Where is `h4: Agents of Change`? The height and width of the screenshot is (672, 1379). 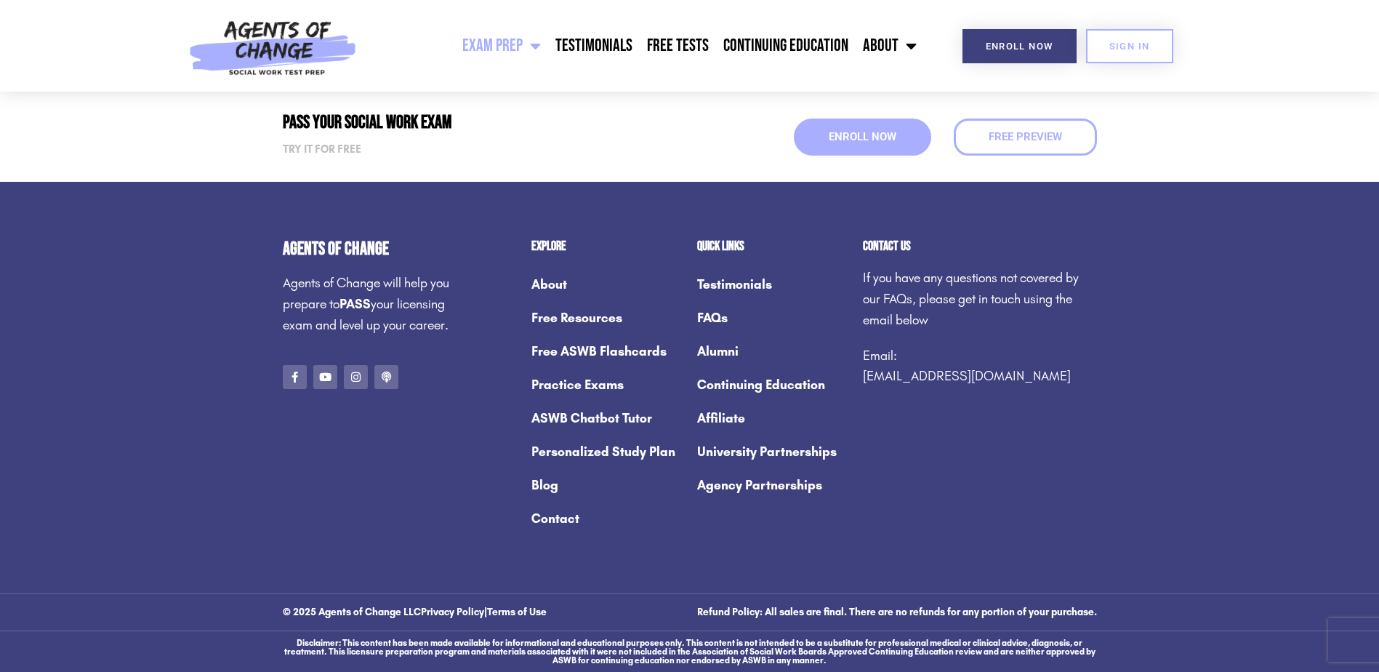 h4: Agents of Change is located at coordinates (371, 249).